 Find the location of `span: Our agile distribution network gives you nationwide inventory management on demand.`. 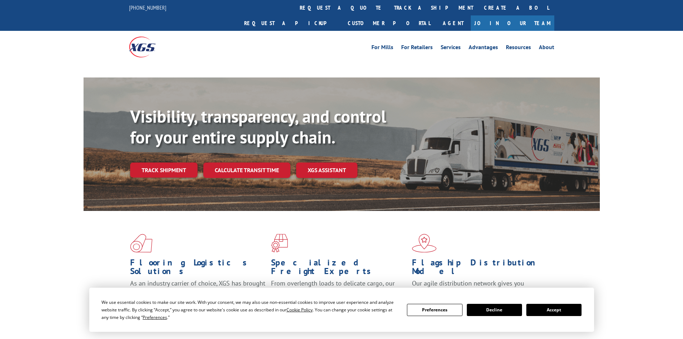

span: Our agile distribution network gives you nationwide inventory management on demand. is located at coordinates (478, 287).